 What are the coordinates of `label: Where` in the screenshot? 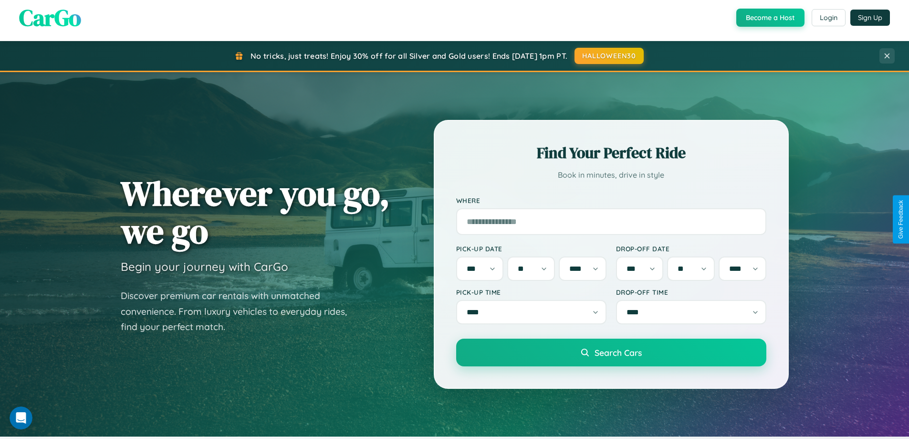 It's located at (612, 200).